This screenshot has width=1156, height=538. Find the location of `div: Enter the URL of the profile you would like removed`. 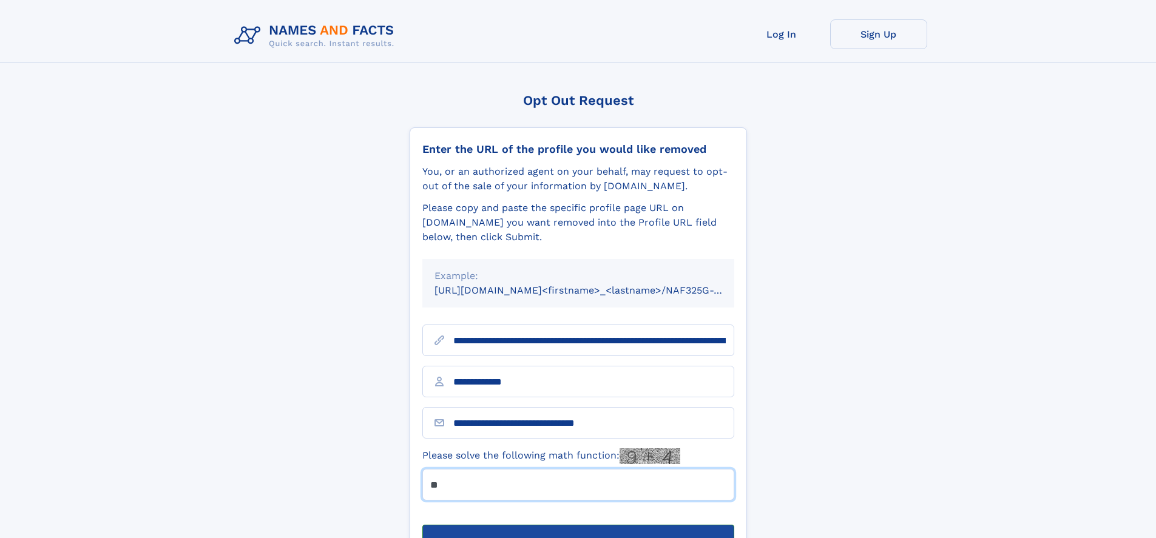

div: Enter the URL of the profile you would like removed is located at coordinates (578, 149).